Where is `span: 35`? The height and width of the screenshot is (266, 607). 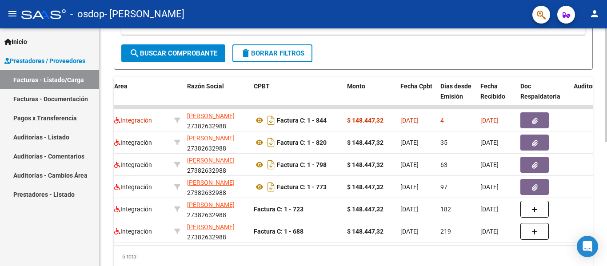 span: 35 is located at coordinates (444, 143).